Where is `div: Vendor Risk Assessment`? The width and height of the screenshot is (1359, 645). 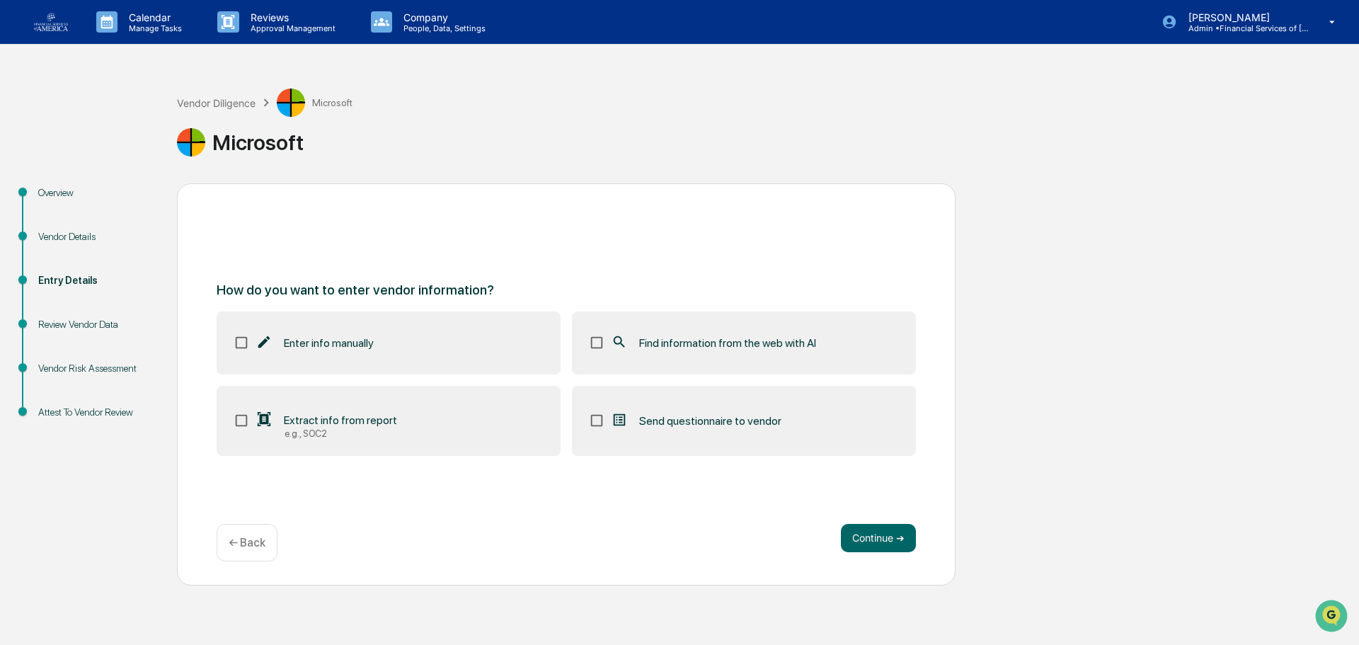 div: Vendor Risk Assessment is located at coordinates (96, 368).